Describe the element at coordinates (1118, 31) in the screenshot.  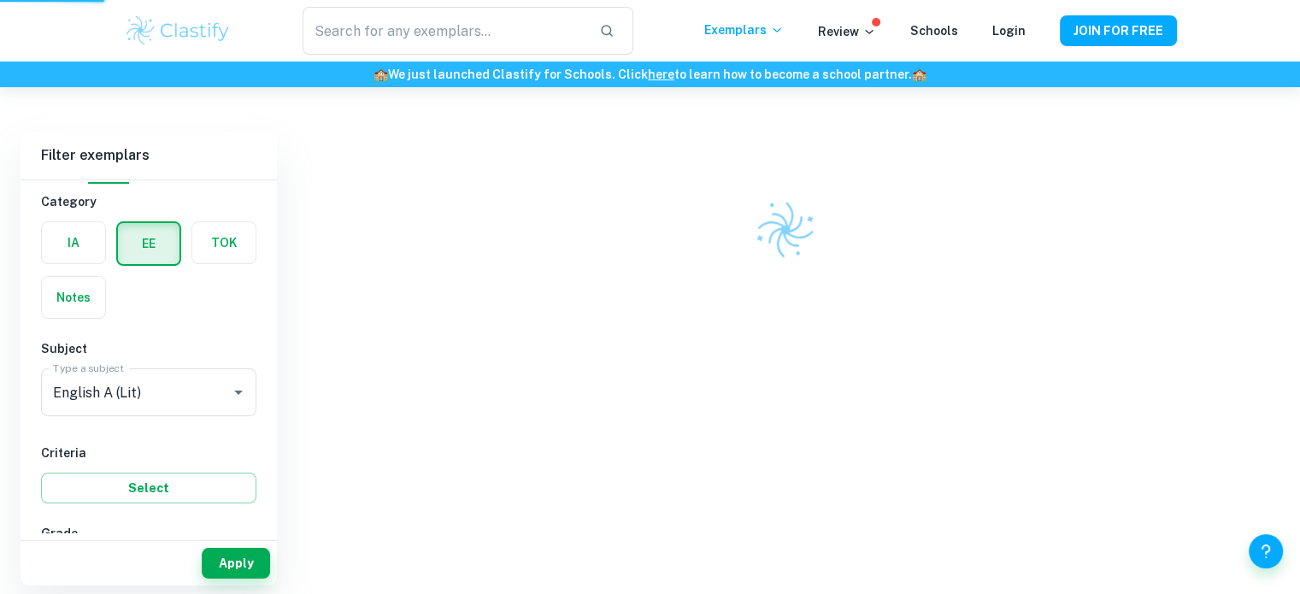
I see `a: JOIN FOR FREE` at that location.